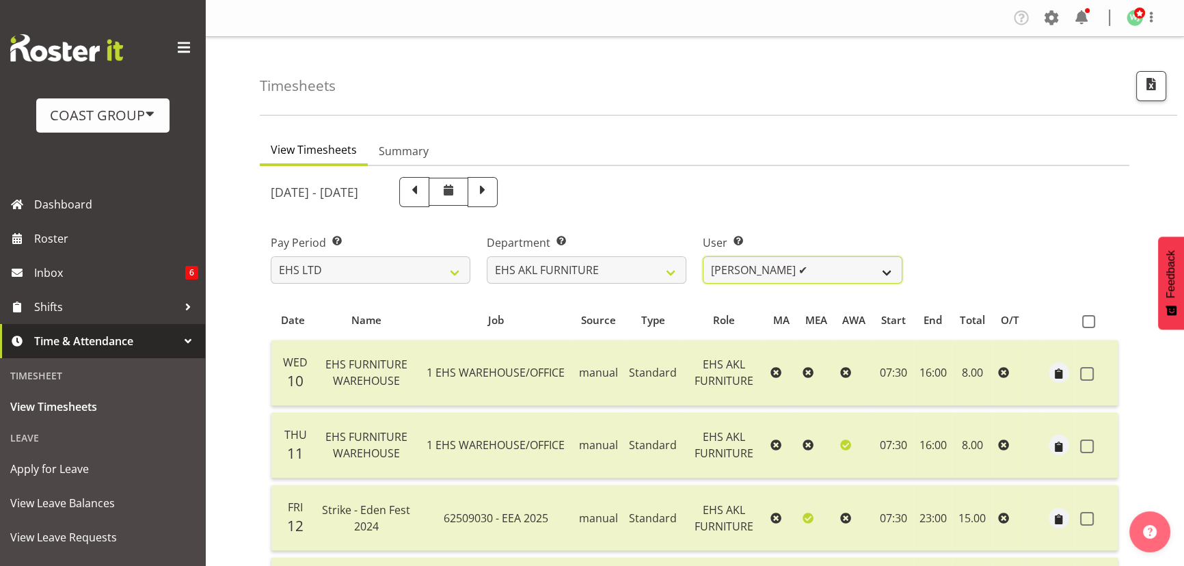  What do you see at coordinates (1150, 532) in the screenshot?
I see `img: help-xxl-2.png` at bounding box center [1150, 532].